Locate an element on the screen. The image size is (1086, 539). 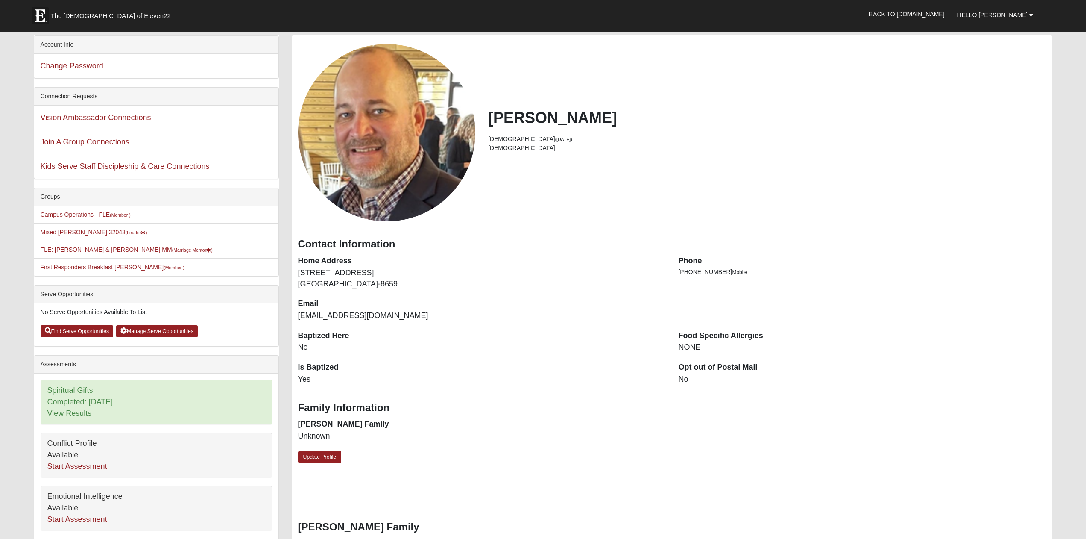
div: Conflict Profile Available is located at coordinates (156, 455).